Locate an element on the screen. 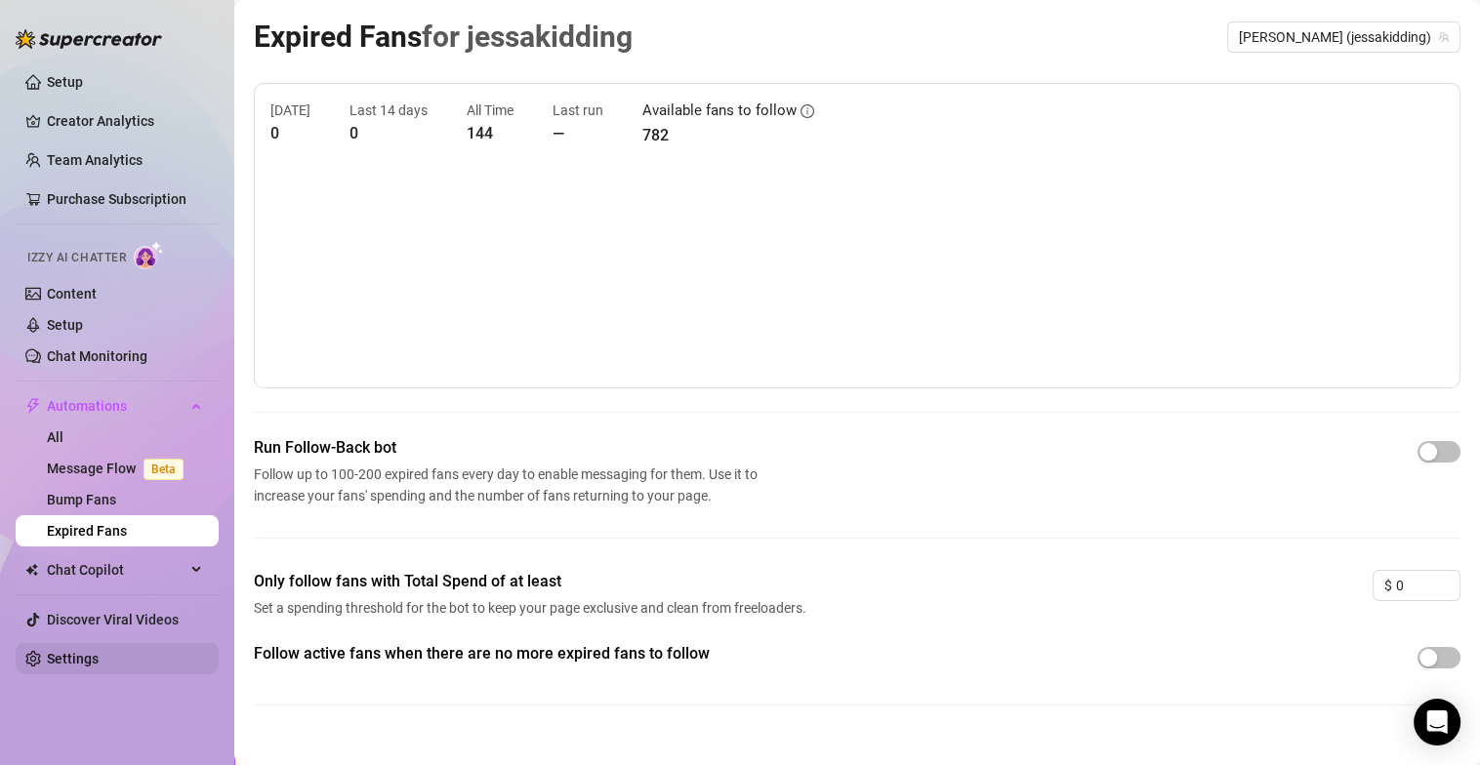 The height and width of the screenshot is (765, 1480). span: Izzy AI Chatter is located at coordinates (76, 258).